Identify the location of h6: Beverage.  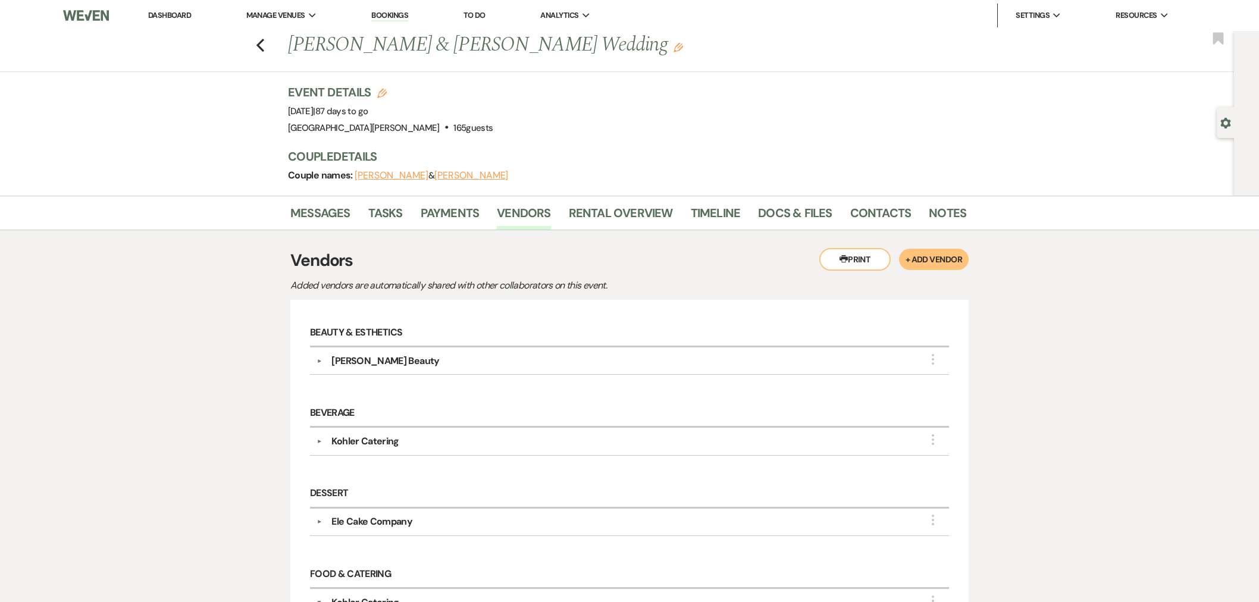
(629, 414).